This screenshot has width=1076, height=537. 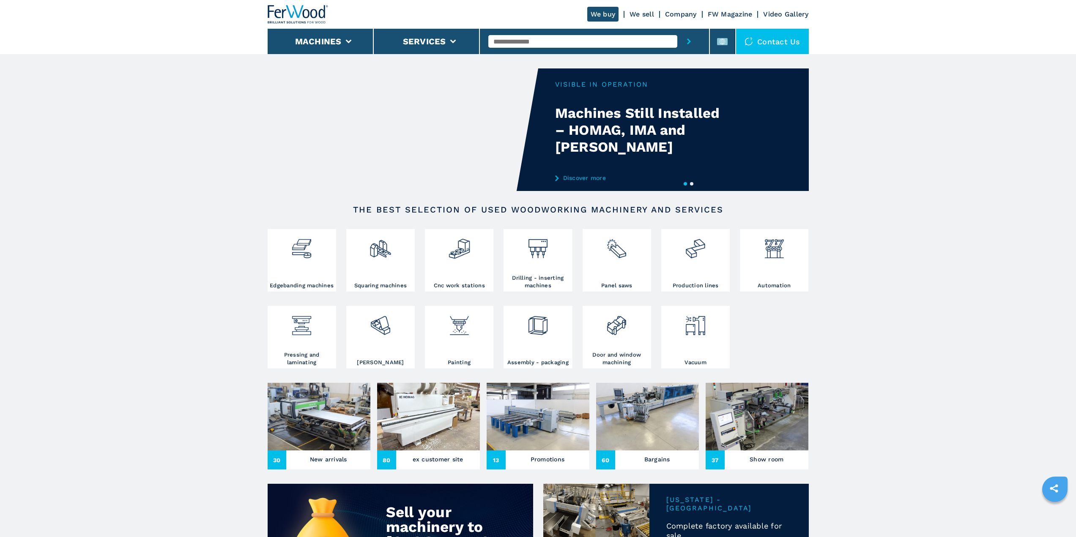 I want to click on h3: Bargains, so click(x=657, y=460).